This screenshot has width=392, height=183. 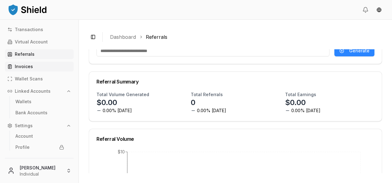 I want to click on a: Account, so click(x=40, y=136).